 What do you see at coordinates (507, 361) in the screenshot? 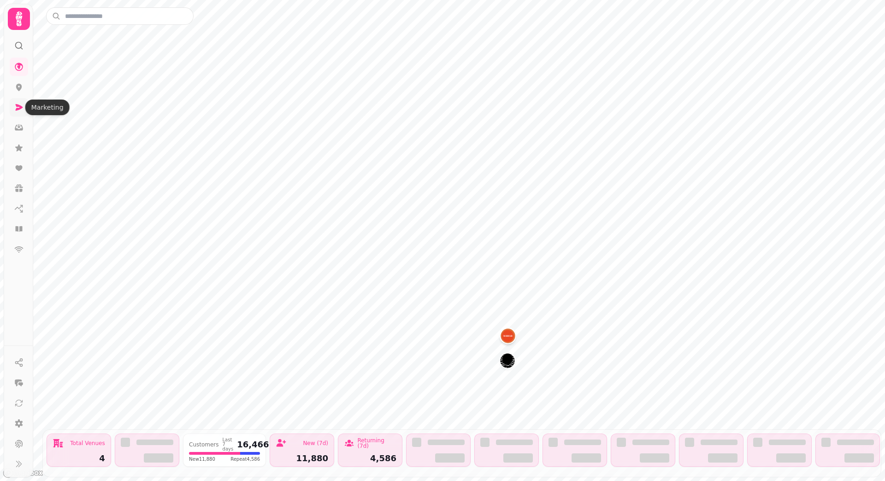
I see `button: Patterns` at bounding box center [507, 361].